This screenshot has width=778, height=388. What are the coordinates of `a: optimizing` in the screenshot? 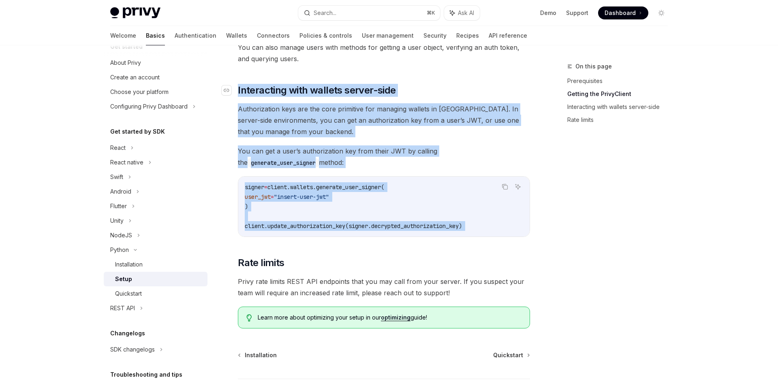 It's located at (396, 318).